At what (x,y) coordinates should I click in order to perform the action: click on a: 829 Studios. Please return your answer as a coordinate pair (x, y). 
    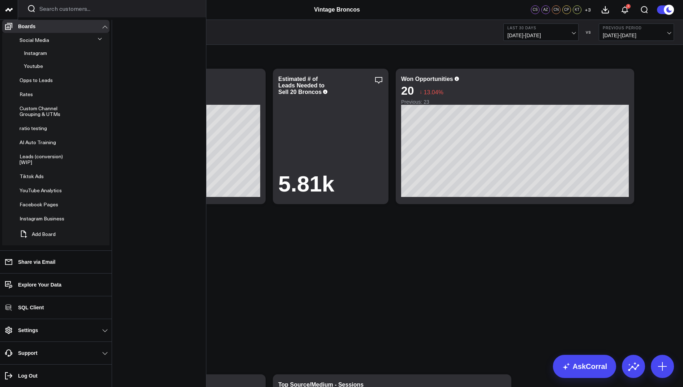
    Looking at the image, I should click on (112, 47).